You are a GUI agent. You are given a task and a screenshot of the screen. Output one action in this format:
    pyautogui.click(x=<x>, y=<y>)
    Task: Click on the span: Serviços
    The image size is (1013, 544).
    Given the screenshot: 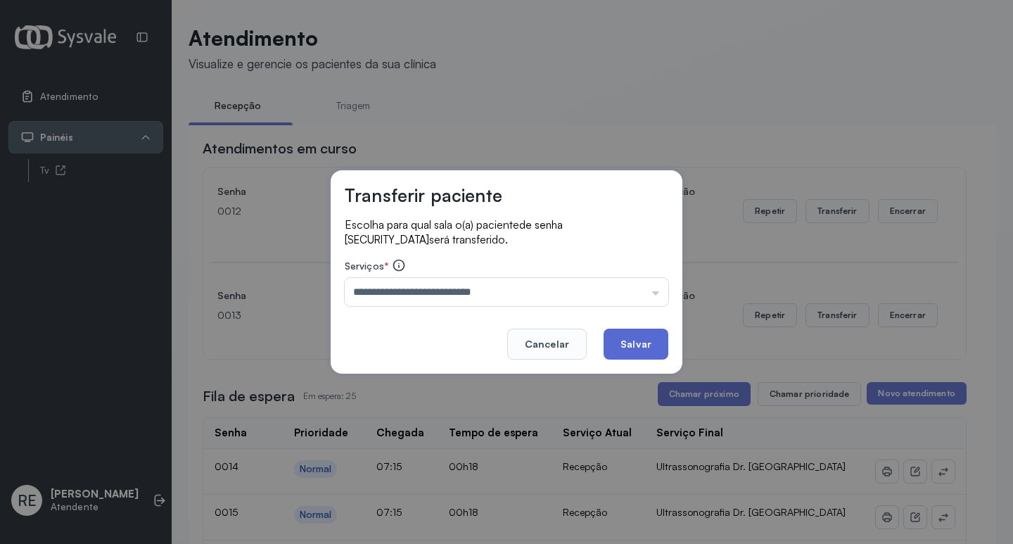 What is the action you would take?
    pyautogui.click(x=365, y=265)
    